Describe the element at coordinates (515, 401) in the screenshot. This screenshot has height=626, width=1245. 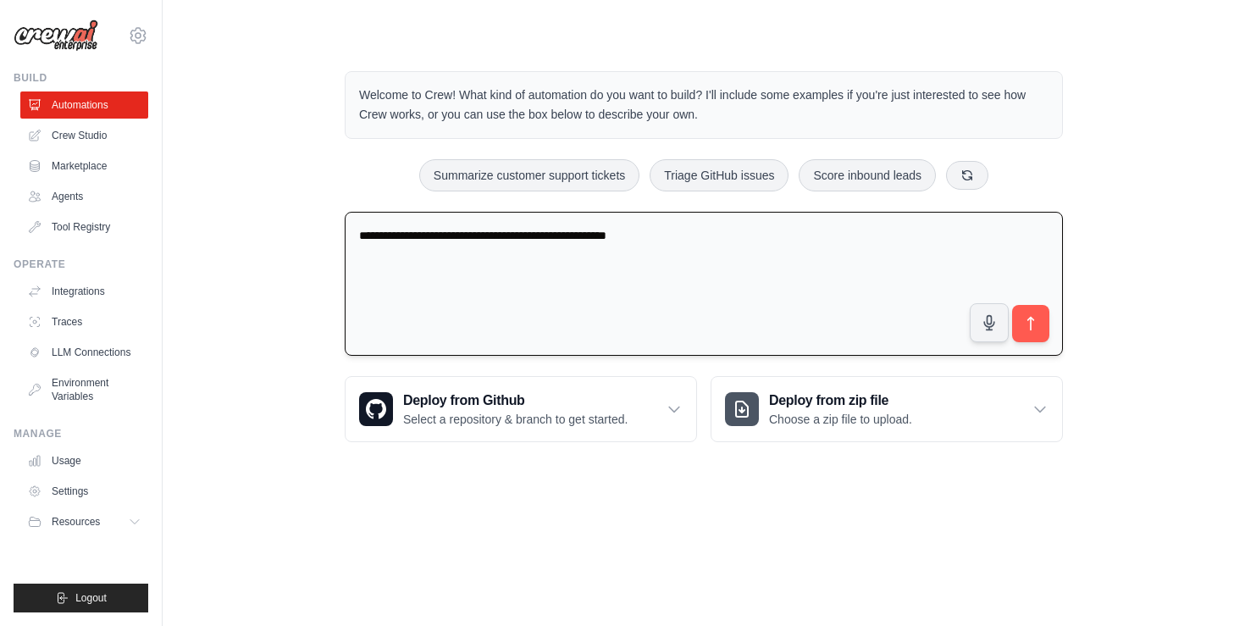
I see `h3: Deploy from Github` at that location.